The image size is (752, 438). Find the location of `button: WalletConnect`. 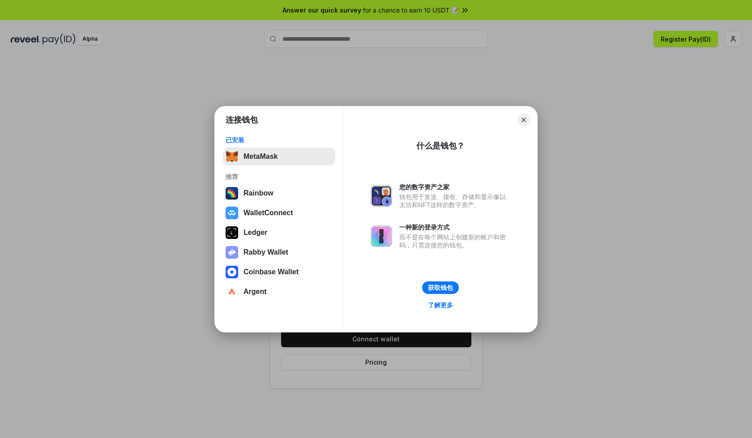

button: WalletConnect is located at coordinates (279, 213).